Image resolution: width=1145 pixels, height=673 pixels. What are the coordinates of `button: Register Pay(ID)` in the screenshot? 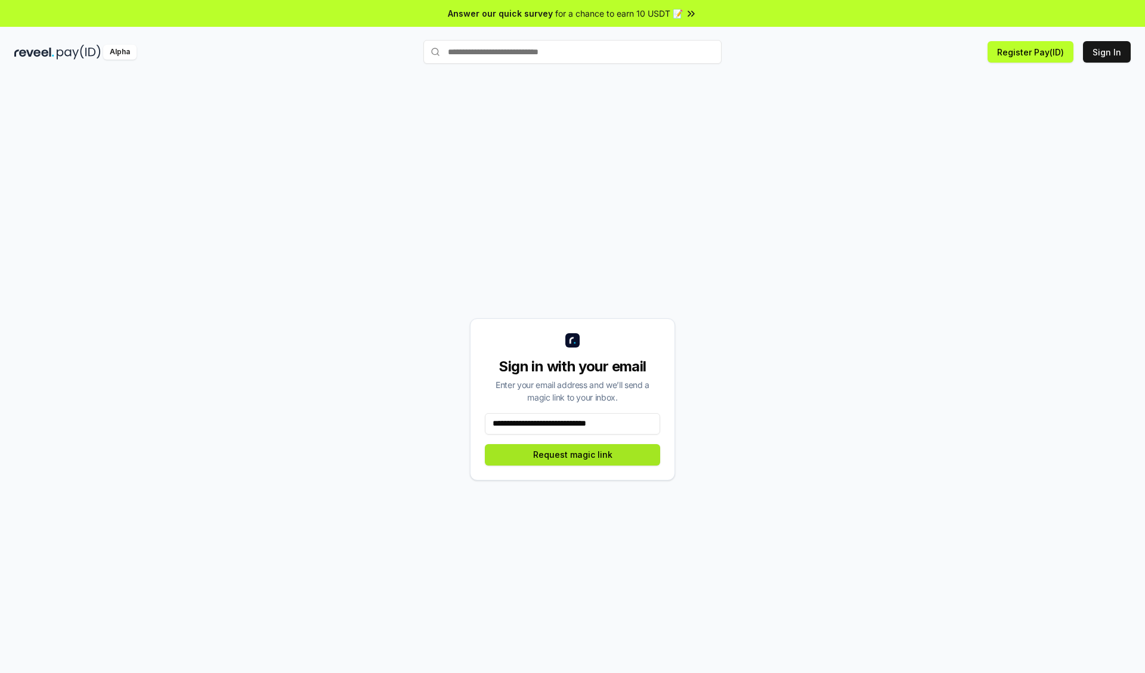 It's located at (1030, 52).